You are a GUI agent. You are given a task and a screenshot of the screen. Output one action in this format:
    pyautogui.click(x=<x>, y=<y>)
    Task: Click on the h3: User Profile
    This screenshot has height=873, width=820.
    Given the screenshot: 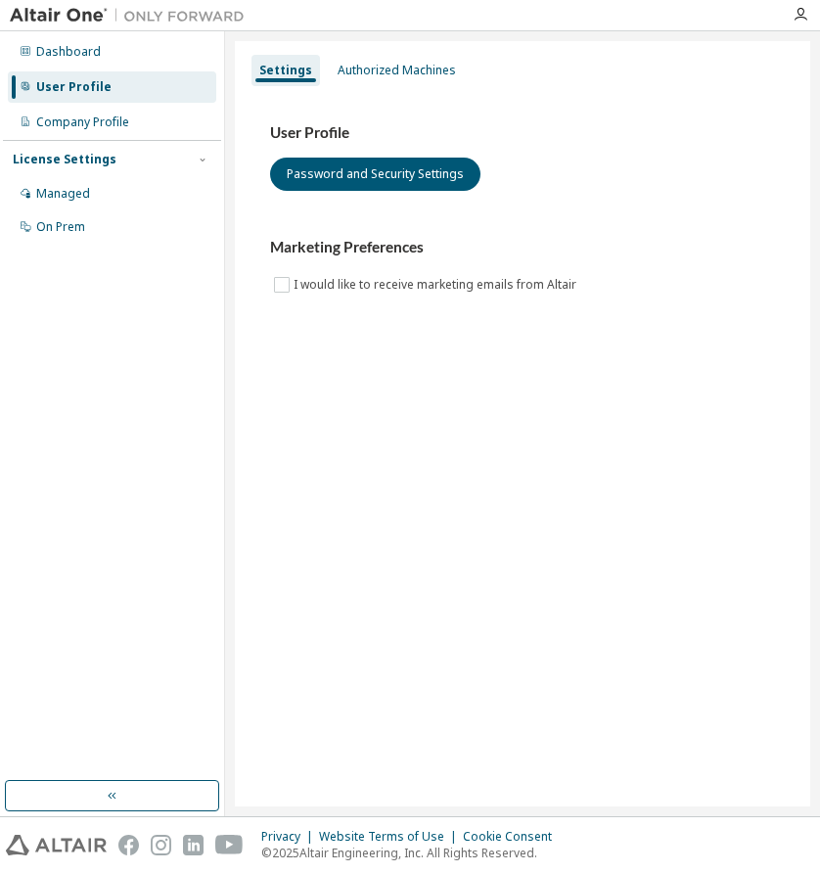 What is the action you would take?
    pyautogui.click(x=522, y=133)
    